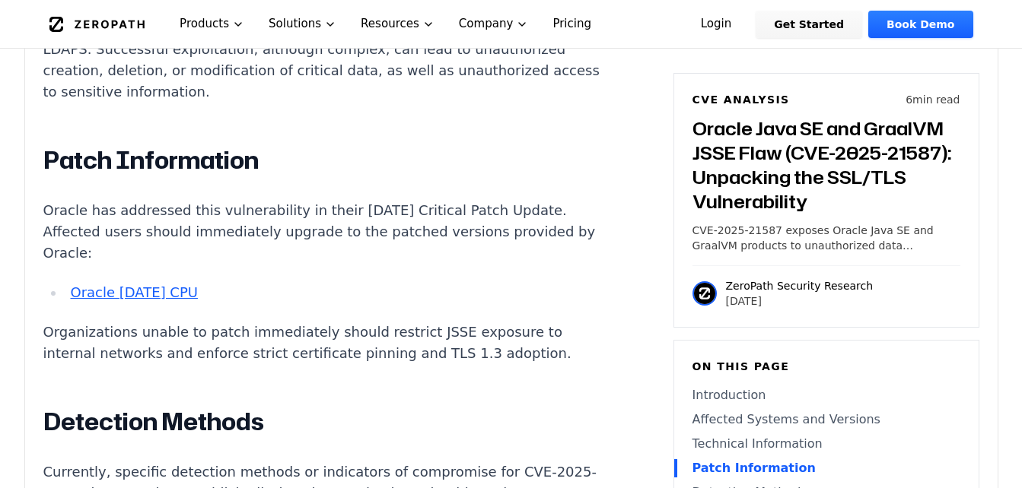 Image resolution: width=1022 pixels, height=488 pixels. Describe the element at coordinates (826, 238) in the screenshot. I see `p: CVE-2025-21587 exposes Oracle Java SE and GraalVM products to unauthorized data manipulation and ...` at that location.